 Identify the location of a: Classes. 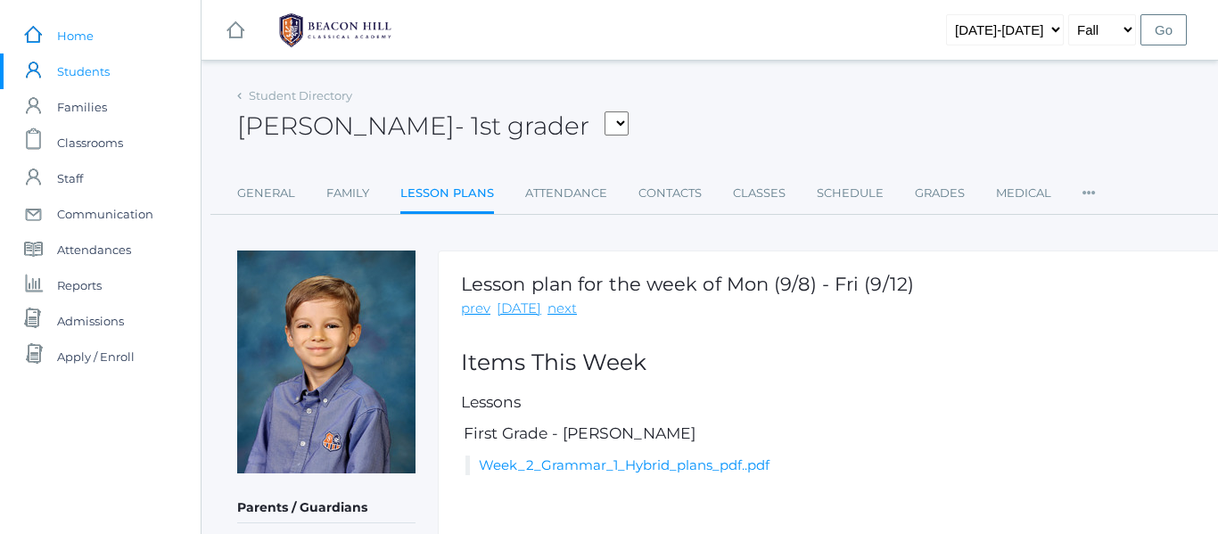
(759, 193).